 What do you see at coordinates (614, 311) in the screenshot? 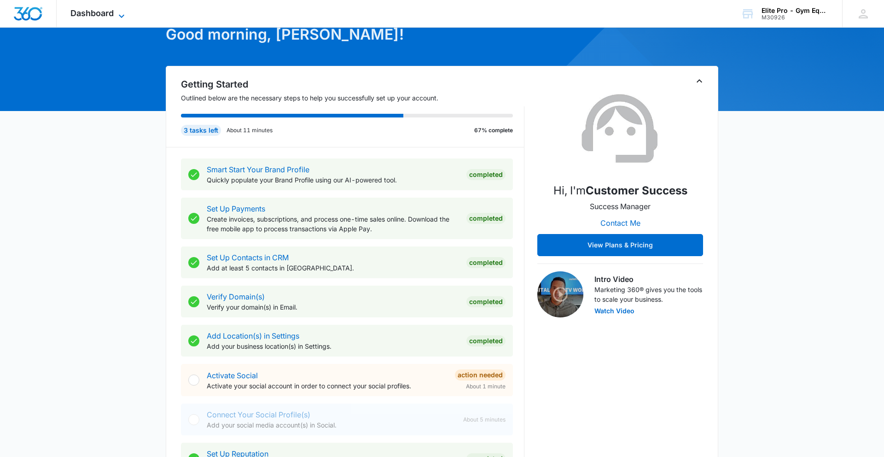
I see `button: Watch Video` at bounding box center [614, 311].